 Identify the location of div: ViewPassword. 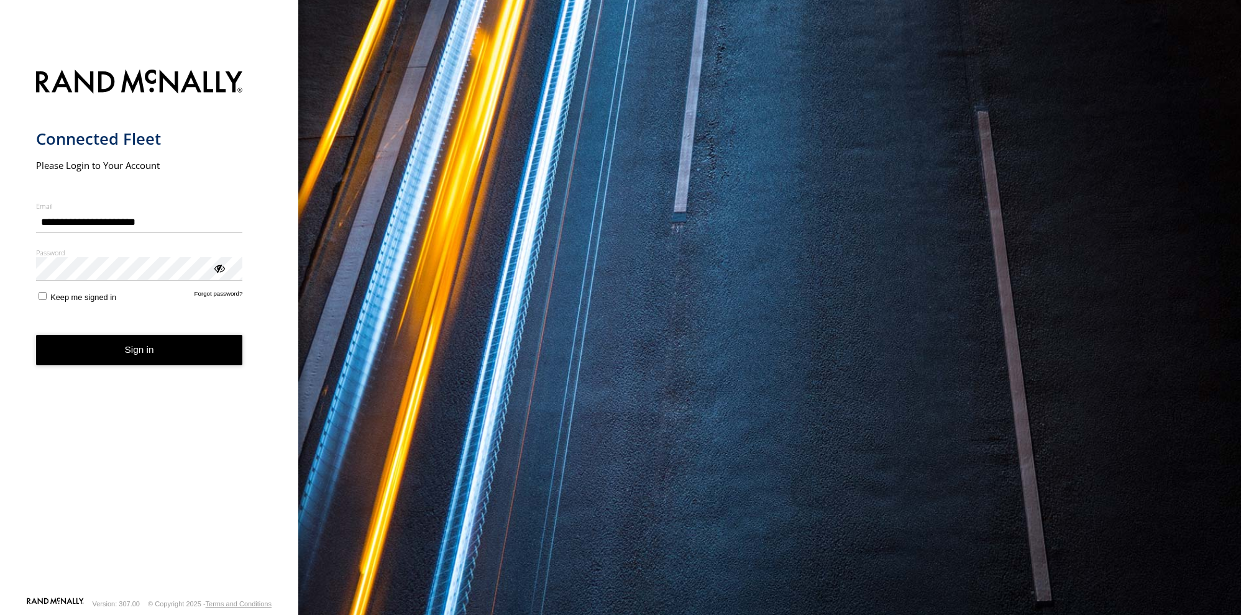
(219, 268).